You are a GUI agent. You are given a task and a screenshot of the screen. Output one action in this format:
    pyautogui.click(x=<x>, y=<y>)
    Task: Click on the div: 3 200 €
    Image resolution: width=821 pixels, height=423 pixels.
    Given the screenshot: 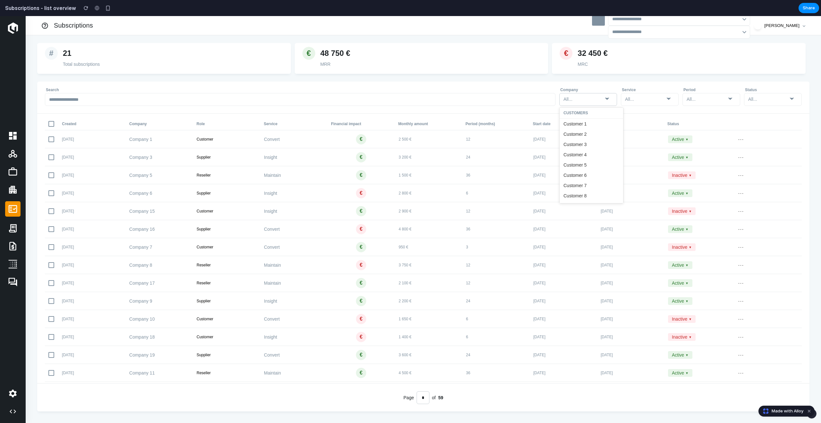 What is the action you would take?
    pyautogui.click(x=405, y=141)
    